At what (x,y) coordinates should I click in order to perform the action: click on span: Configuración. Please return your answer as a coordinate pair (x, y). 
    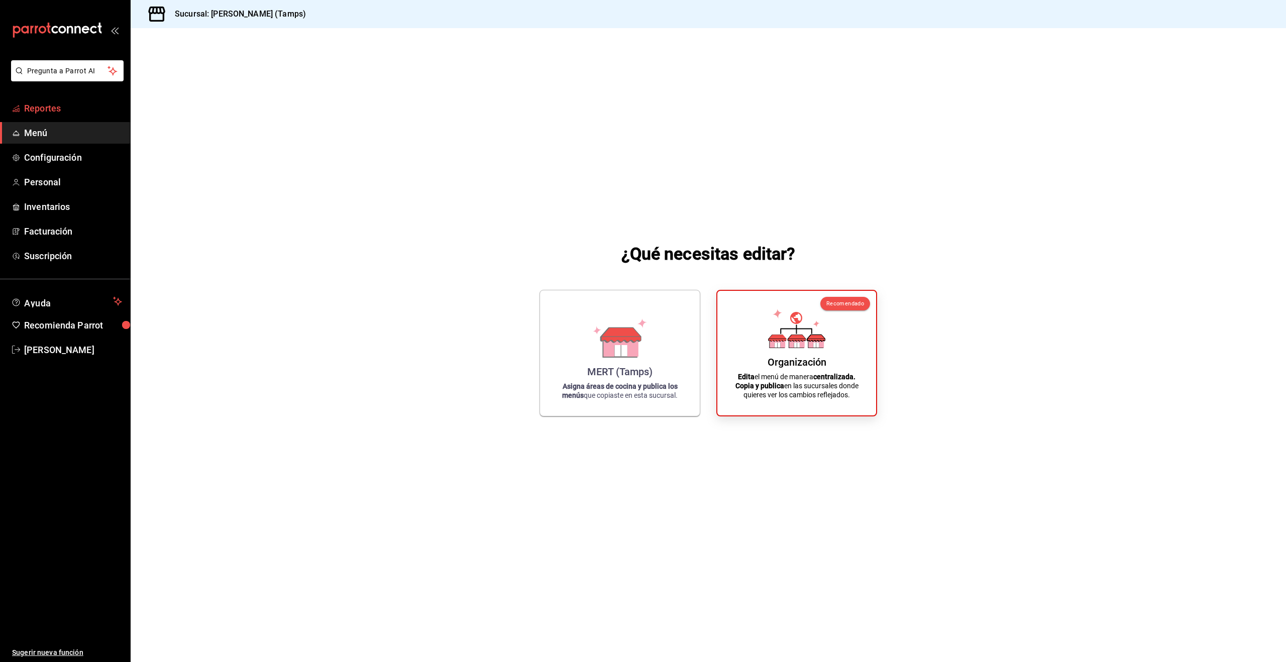
    Looking at the image, I should click on (73, 157).